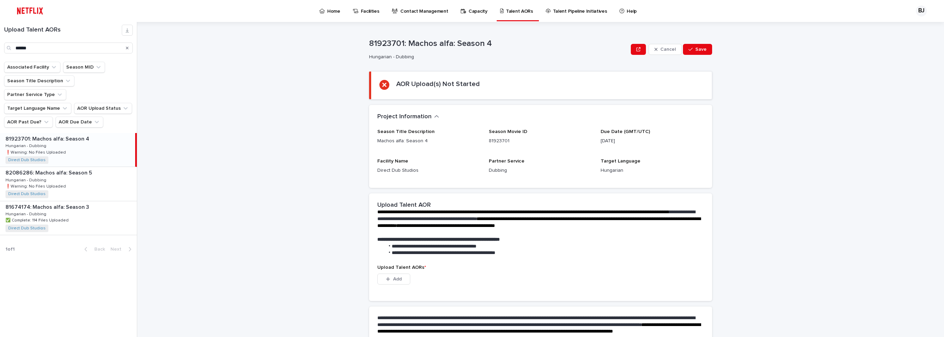 The image size is (944, 337). What do you see at coordinates (84, 67) in the screenshot?
I see `button: Season MID` at bounding box center [84, 67].